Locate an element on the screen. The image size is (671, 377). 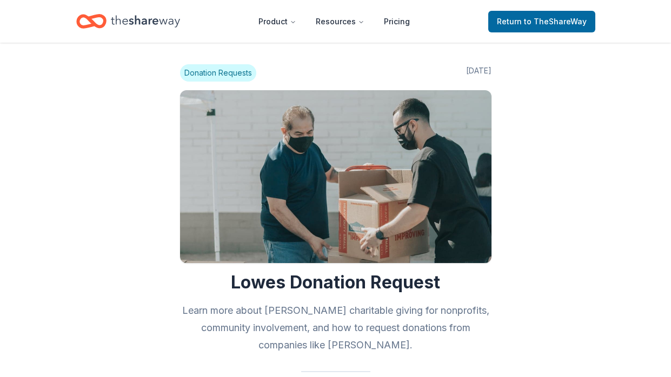
span: Donation Requests is located at coordinates (218, 73).